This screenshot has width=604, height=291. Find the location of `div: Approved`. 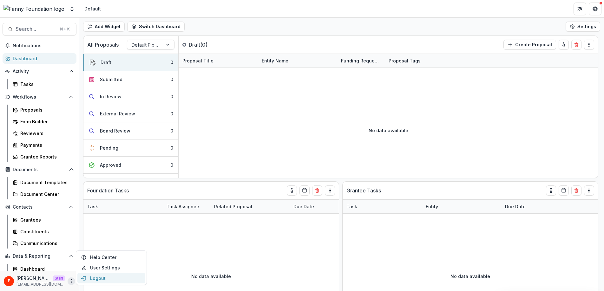

div: Approved is located at coordinates (110, 165).